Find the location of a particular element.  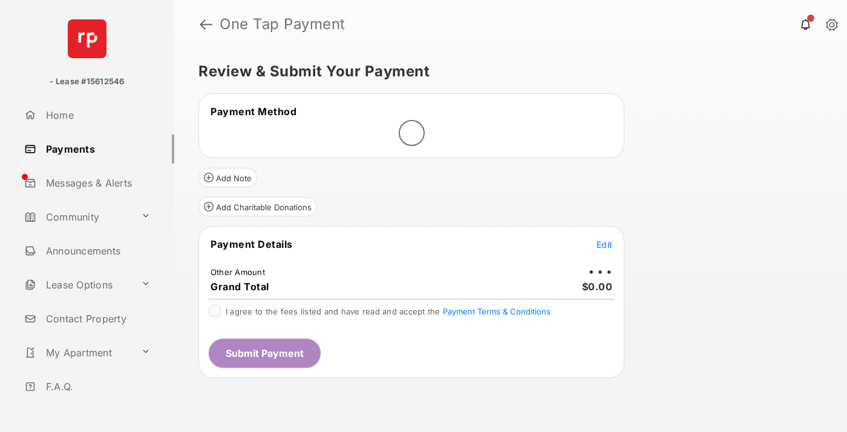

button: Add Charitable Donations is located at coordinates (258, 206).